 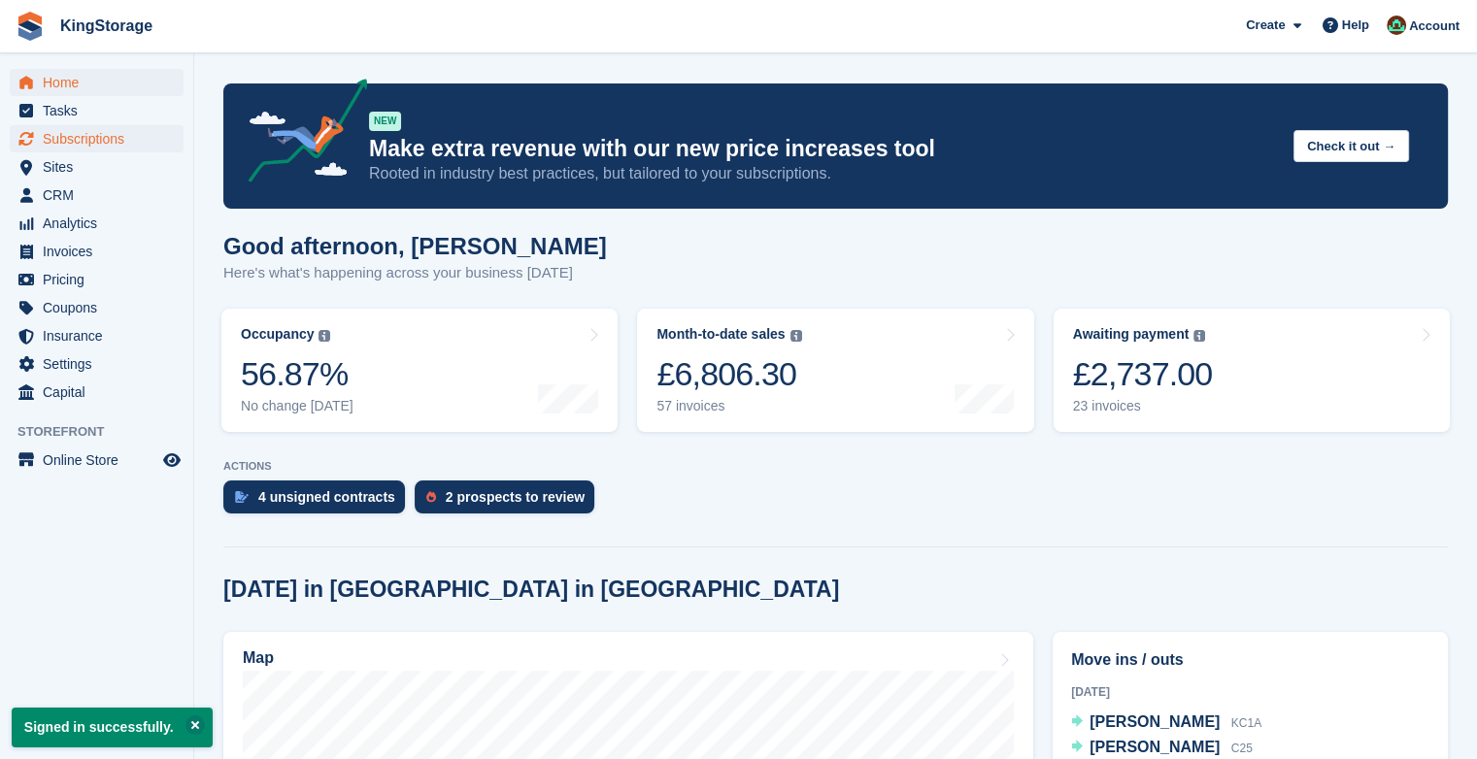 I want to click on a: 4 unsigned contracts, so click(x=318, y=502).